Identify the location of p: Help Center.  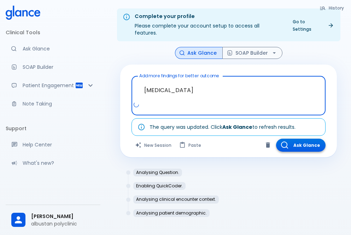
(59, 145).